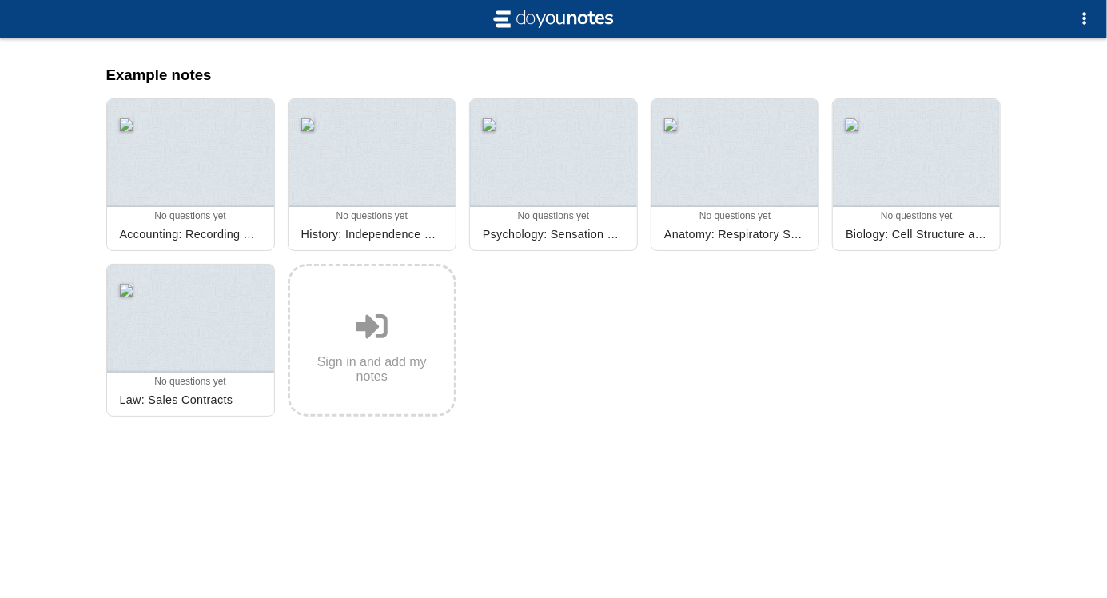  I want to click on a: No questions yetAnatomy: Respiratory System, so click(735, 174).